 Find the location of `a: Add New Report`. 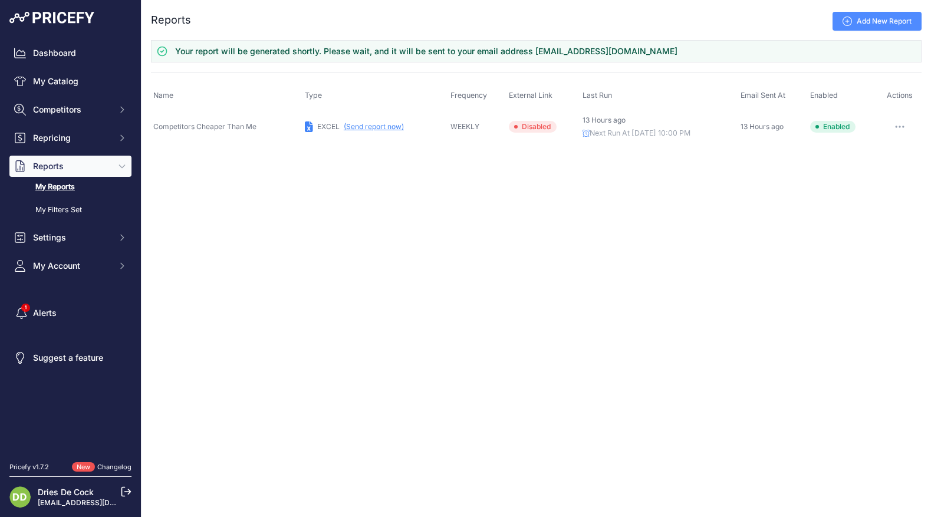

a: Add New Report is located at coordinates (877, 21).